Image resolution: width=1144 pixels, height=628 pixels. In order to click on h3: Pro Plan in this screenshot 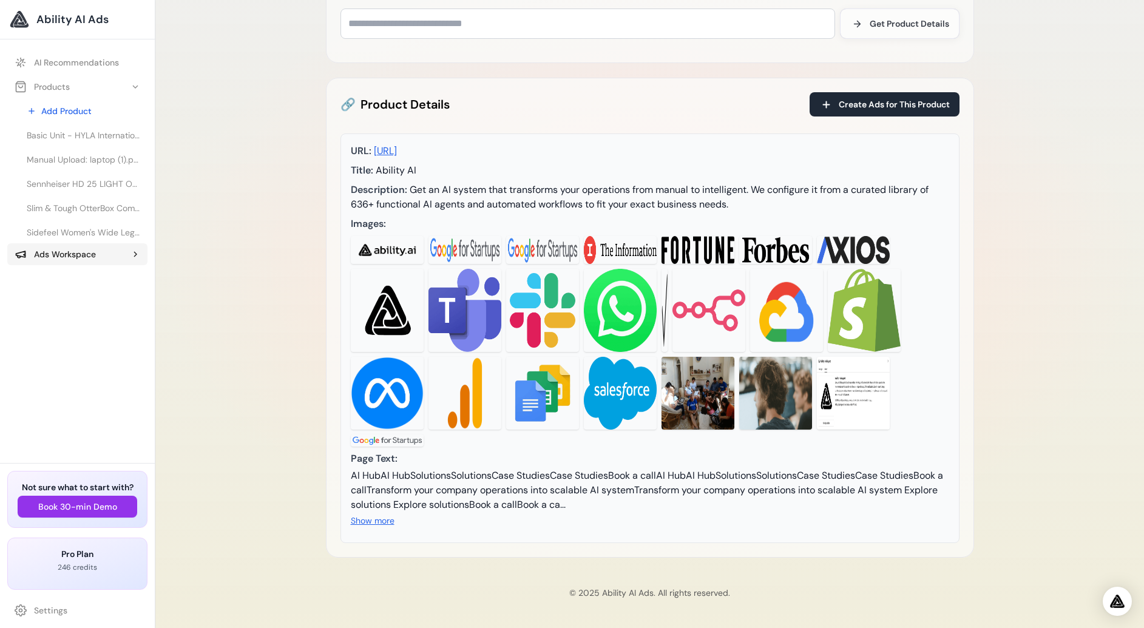, I will do `click(77, 554)`.